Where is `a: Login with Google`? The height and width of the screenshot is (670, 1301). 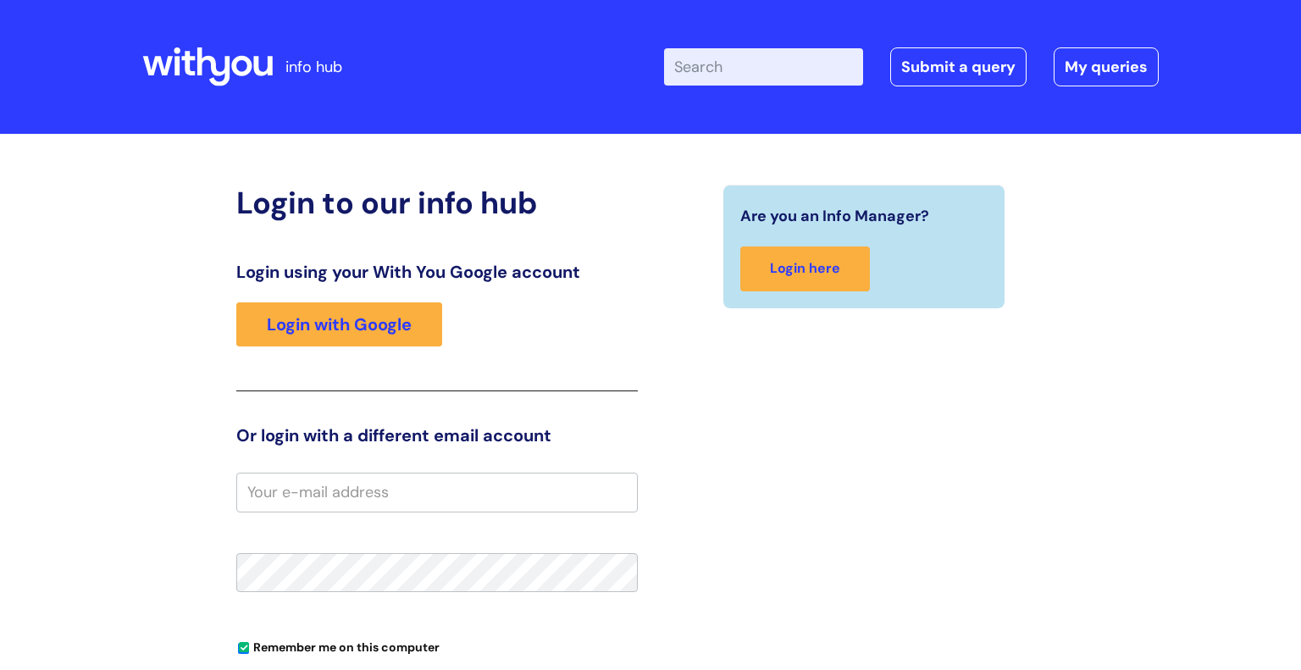
a: Login with Google is located at coordinates (339, 324).